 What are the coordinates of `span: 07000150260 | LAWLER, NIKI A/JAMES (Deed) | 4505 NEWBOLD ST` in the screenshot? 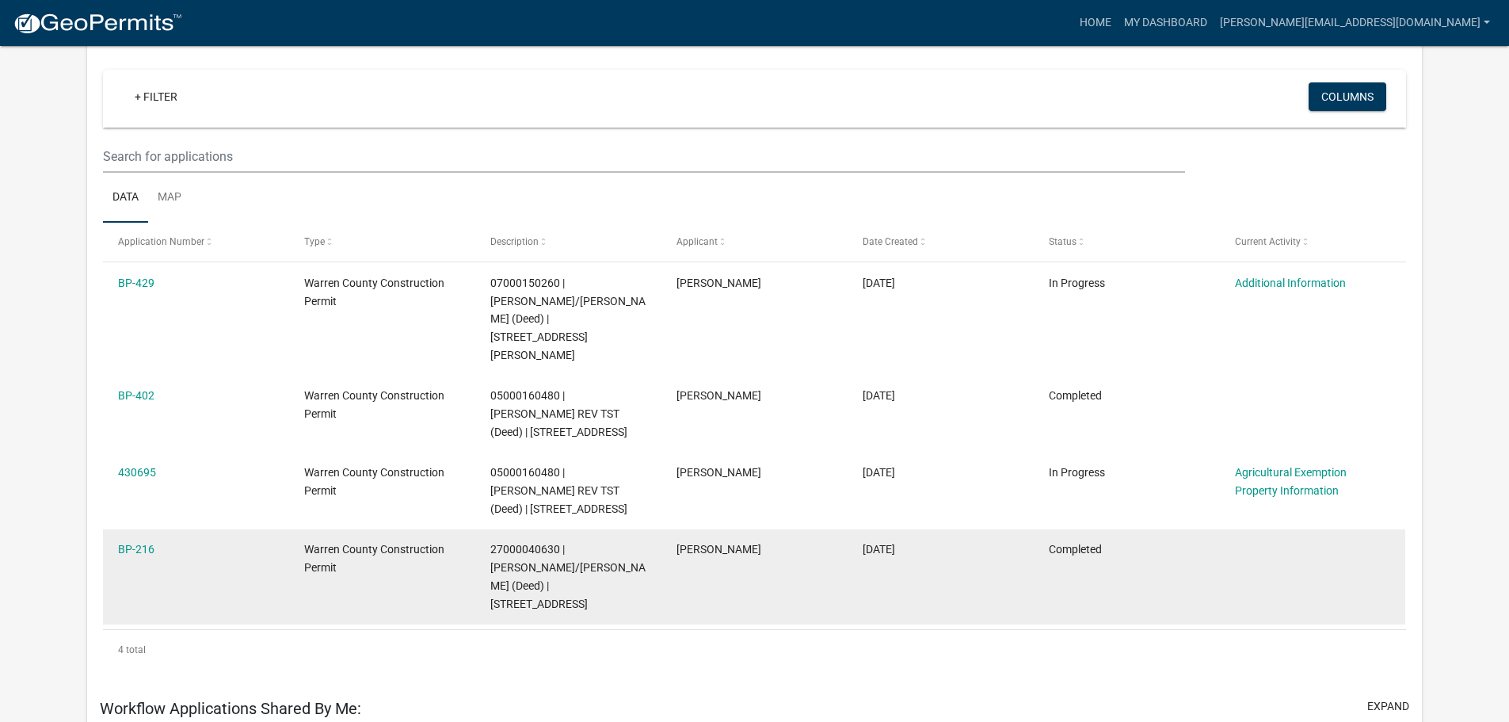 It's located at (568, 319).